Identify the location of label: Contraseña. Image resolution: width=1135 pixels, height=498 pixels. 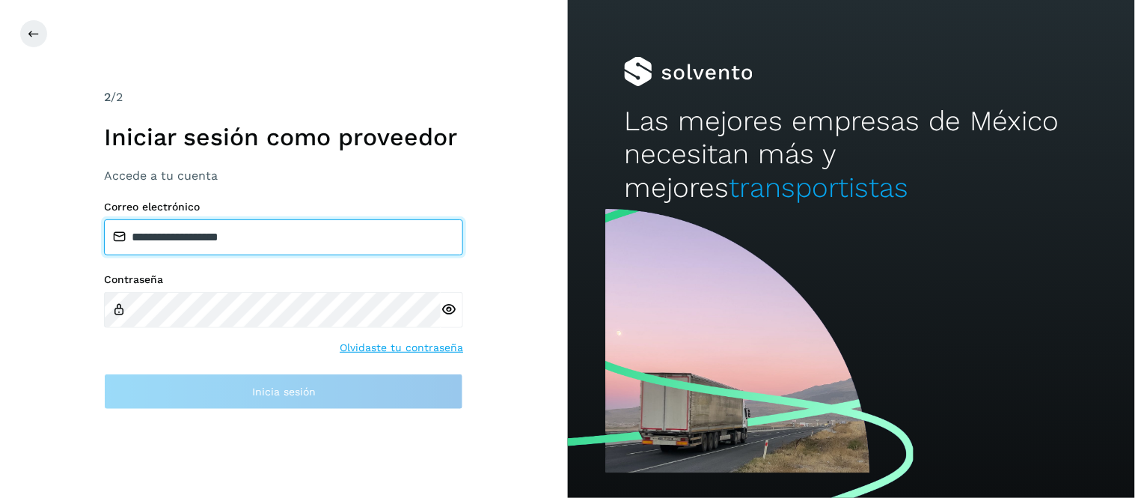
(284, 279).